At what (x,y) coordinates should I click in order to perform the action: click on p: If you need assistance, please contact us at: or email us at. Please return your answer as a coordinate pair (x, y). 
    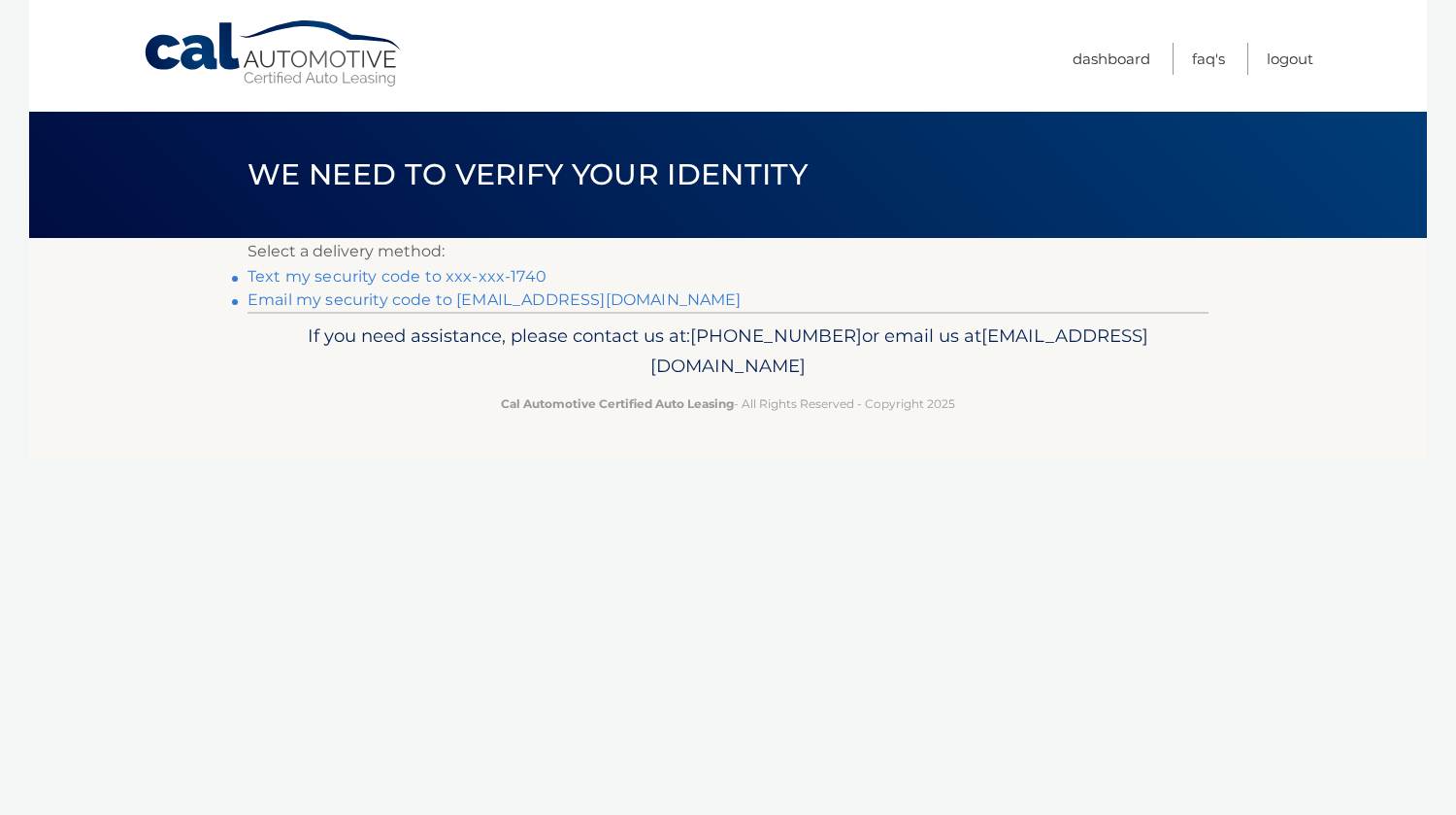
    Looking at the image, I should click on (728, 352).